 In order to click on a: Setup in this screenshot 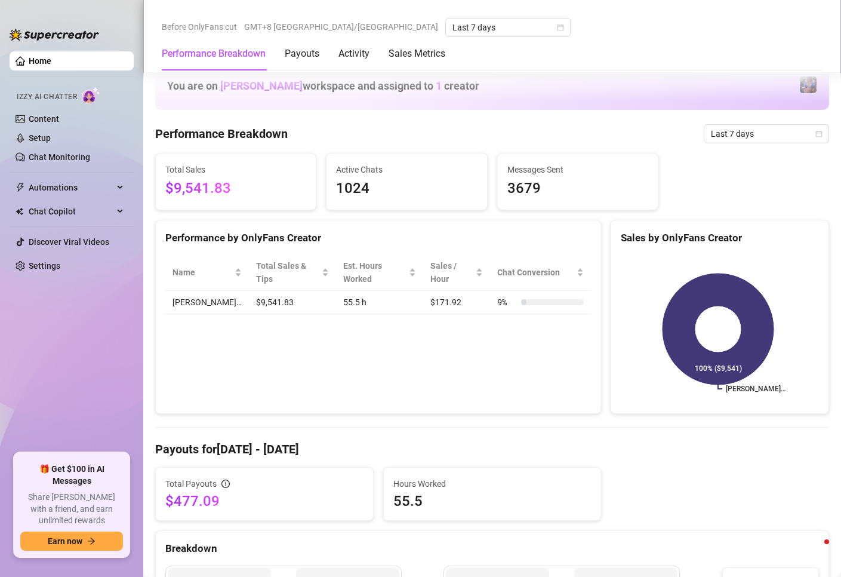, I will do `click(39, 138)`.